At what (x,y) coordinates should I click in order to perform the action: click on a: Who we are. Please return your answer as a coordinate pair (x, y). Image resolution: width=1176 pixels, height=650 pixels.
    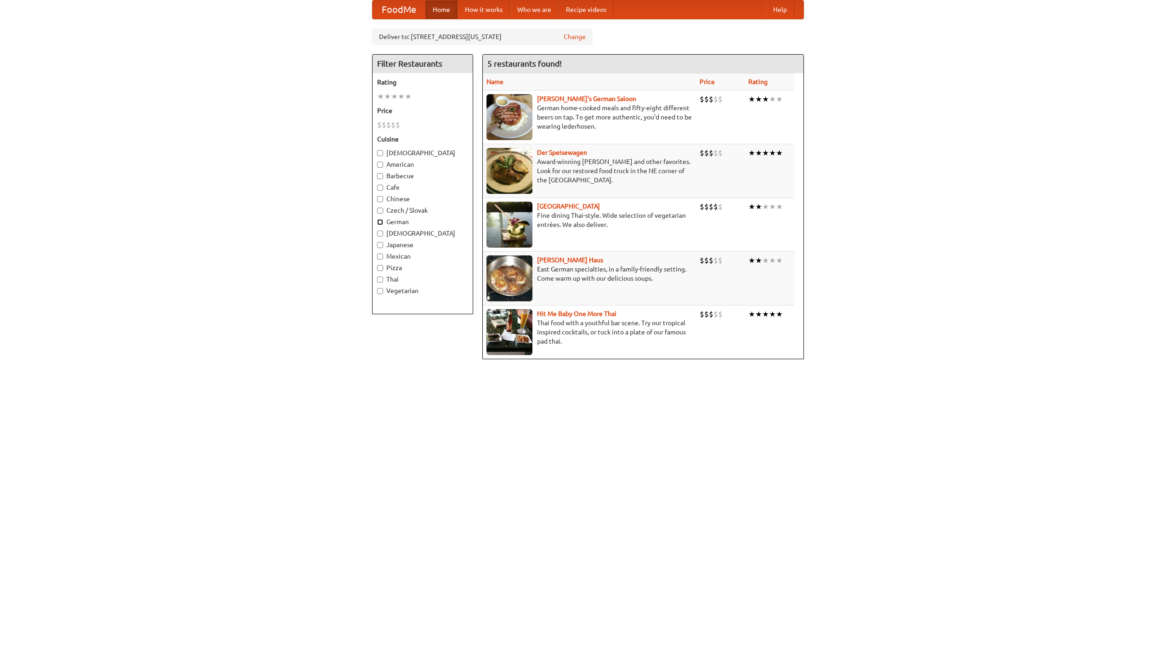
    Looking at the image, I should click on (534, 10).